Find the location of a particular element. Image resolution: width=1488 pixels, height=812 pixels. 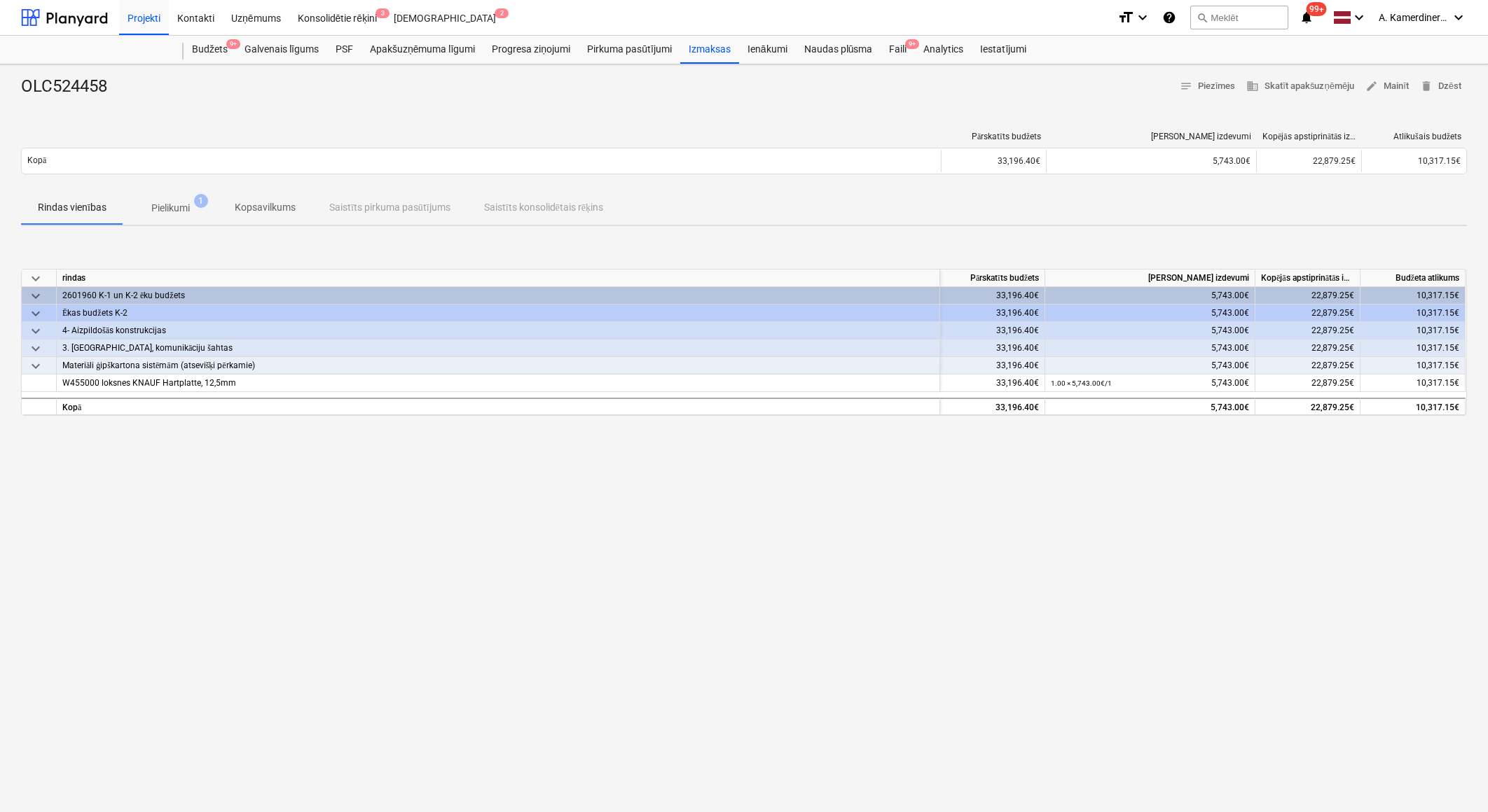

div: Kopējās apstiprinātās izmaksas is located at coordinates (1308, 279).